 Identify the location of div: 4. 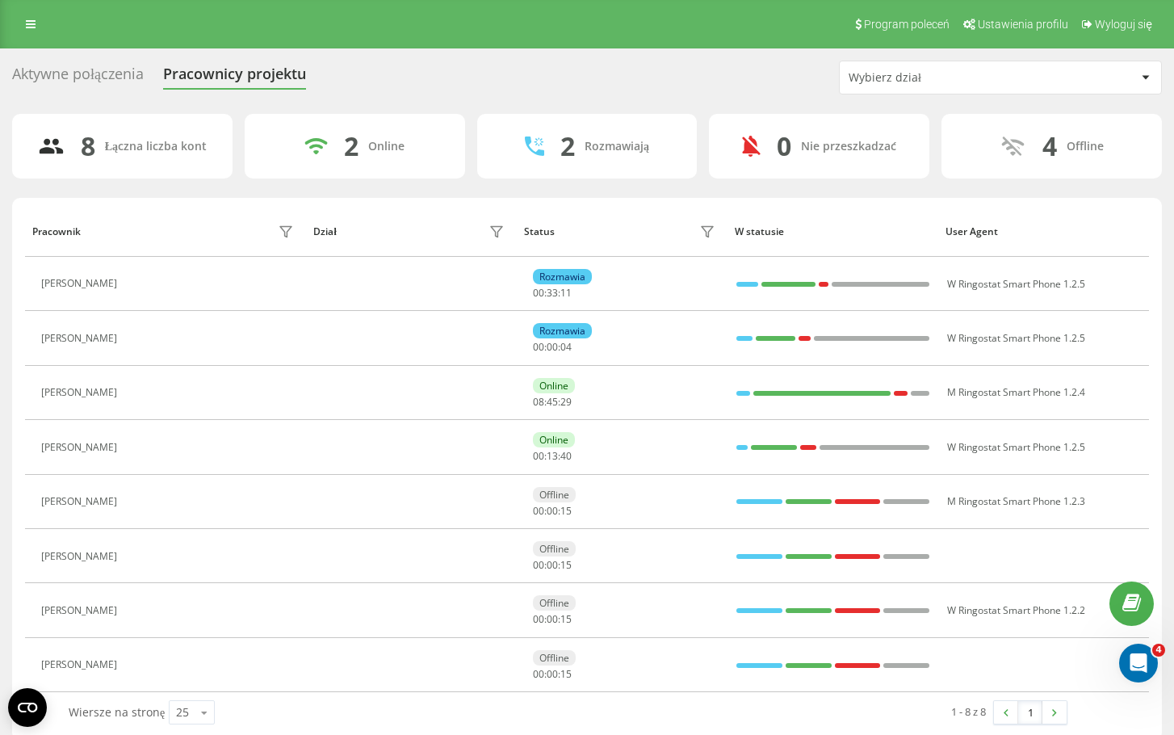
(1050, 146).